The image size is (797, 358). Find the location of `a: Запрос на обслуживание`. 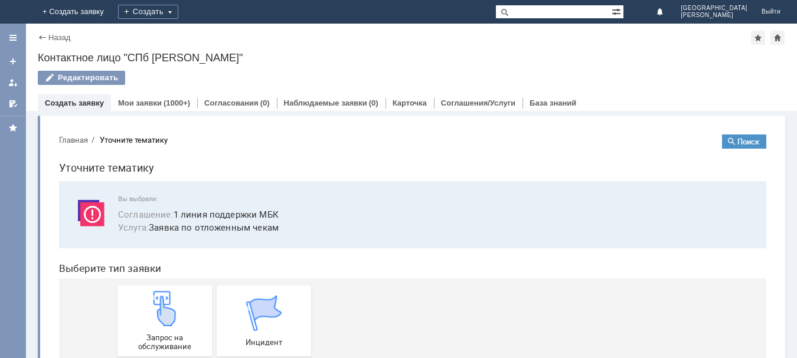

a: Запрос на обслуживание is located at coordinates (115, 196).